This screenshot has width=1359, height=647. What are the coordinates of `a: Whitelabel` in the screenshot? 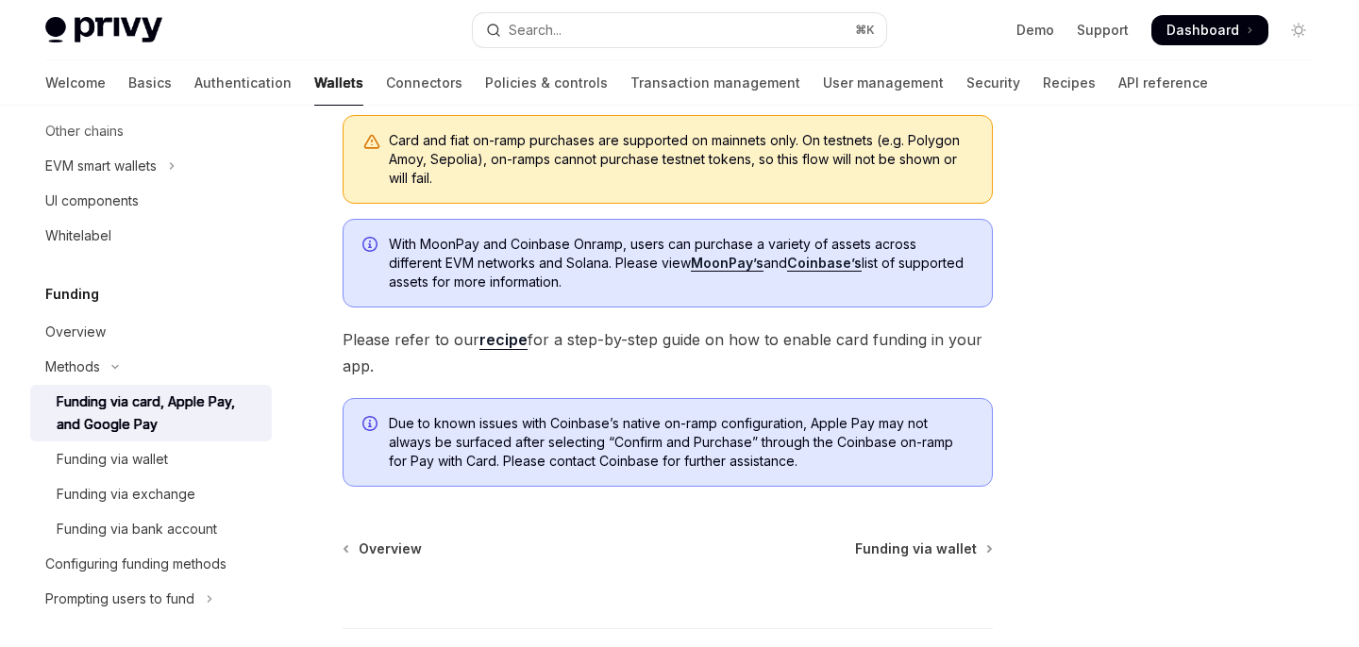 It's located at (151, 236).